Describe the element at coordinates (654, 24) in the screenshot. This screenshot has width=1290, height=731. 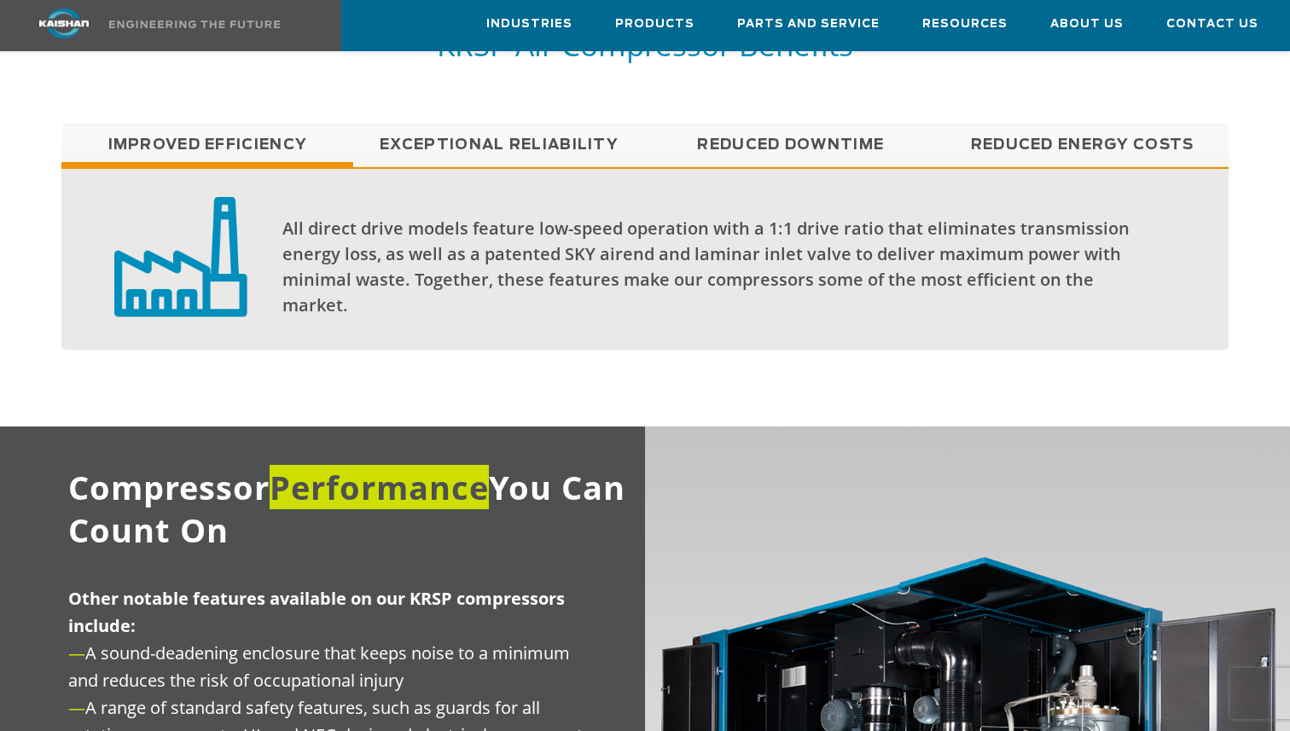
I see `a: Products` at that location.